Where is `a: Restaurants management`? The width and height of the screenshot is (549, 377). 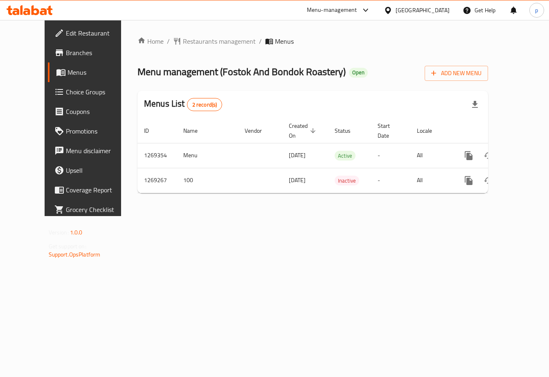
a: Restaurants management is located at coordinates (214, 41).